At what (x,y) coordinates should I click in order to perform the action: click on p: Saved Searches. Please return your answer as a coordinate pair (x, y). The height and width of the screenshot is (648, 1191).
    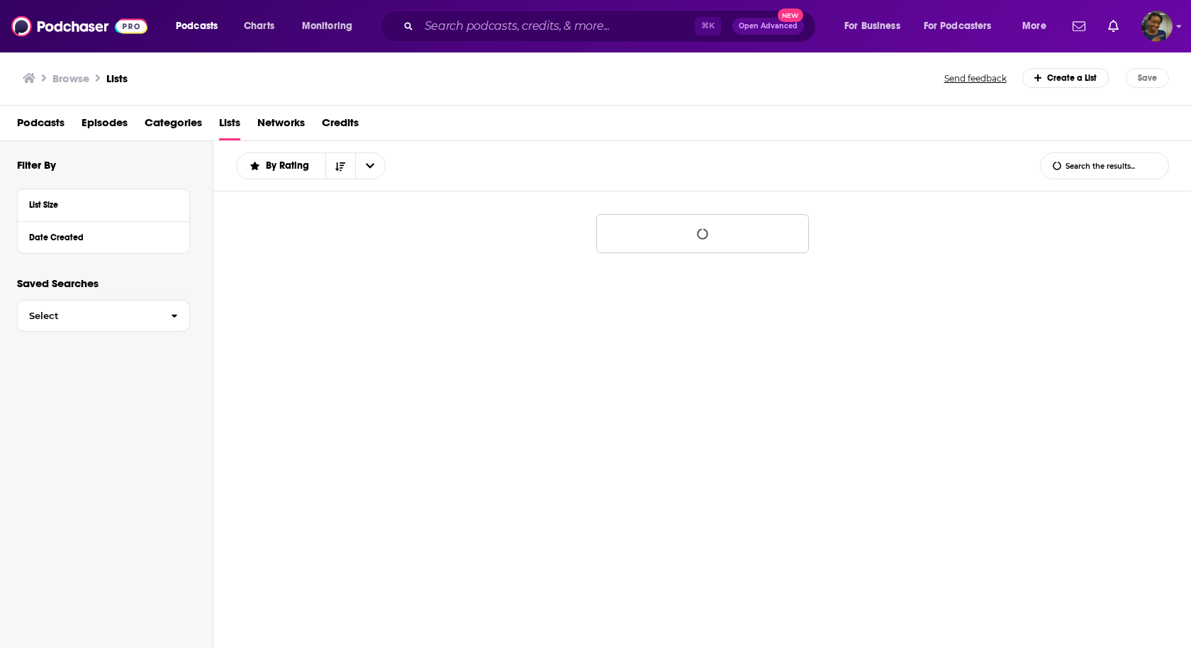
    Looking at the image, I should click on (103, 283).